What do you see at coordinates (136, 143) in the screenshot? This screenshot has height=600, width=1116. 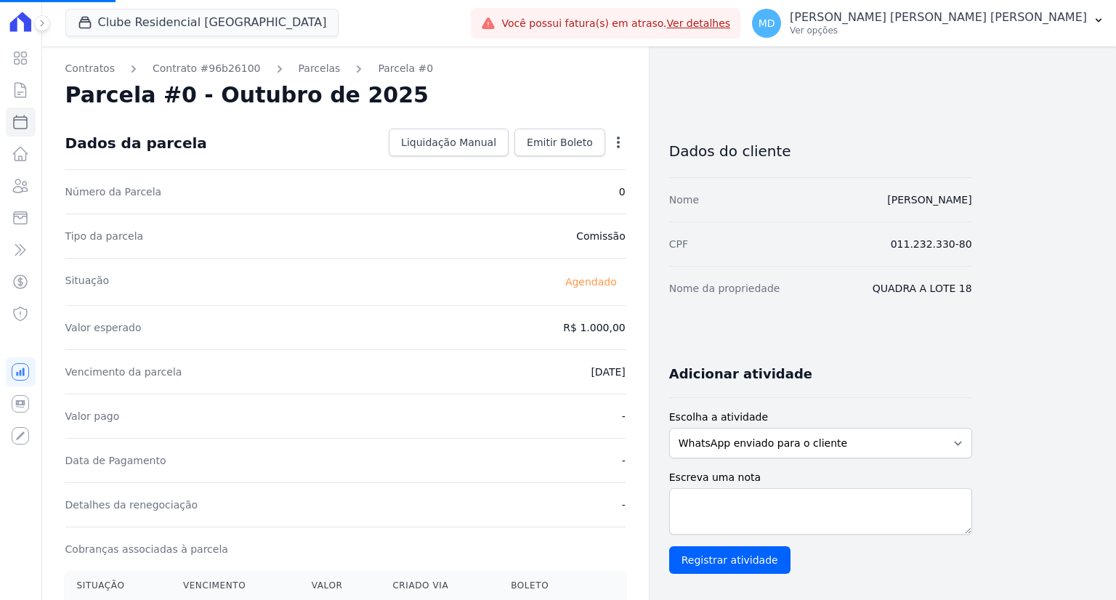 I see `div: Dados da parcela` at bounding box center [136, 143].